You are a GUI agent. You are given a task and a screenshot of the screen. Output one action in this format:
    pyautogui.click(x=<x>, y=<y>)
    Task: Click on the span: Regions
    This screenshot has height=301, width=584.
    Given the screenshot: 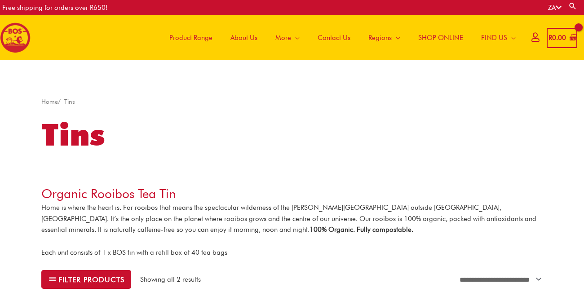 What is the action you would take?
    pyautogui.click(x=380, y=38)
    